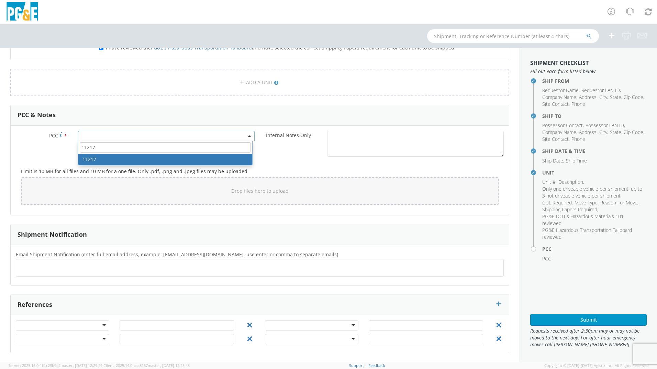  I want to click on span: Shipping Papers Required, so click(570, 209).